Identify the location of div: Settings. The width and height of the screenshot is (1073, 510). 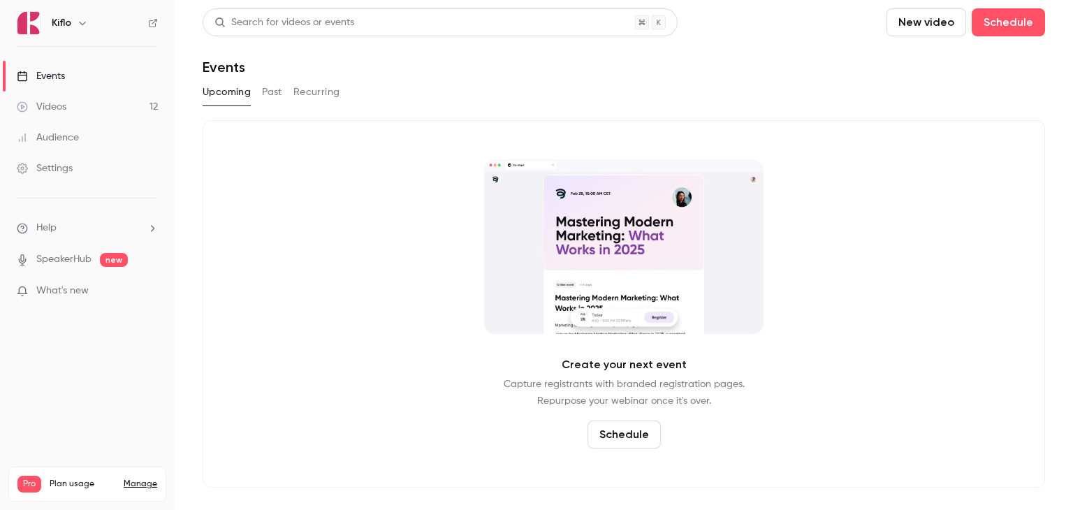
(45, 168).